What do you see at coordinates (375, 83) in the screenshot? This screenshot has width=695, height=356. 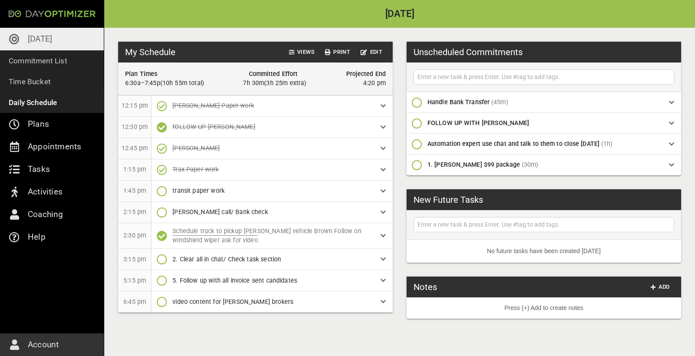 I see `span: 4:20 pm` at bounding box center [375, 83].